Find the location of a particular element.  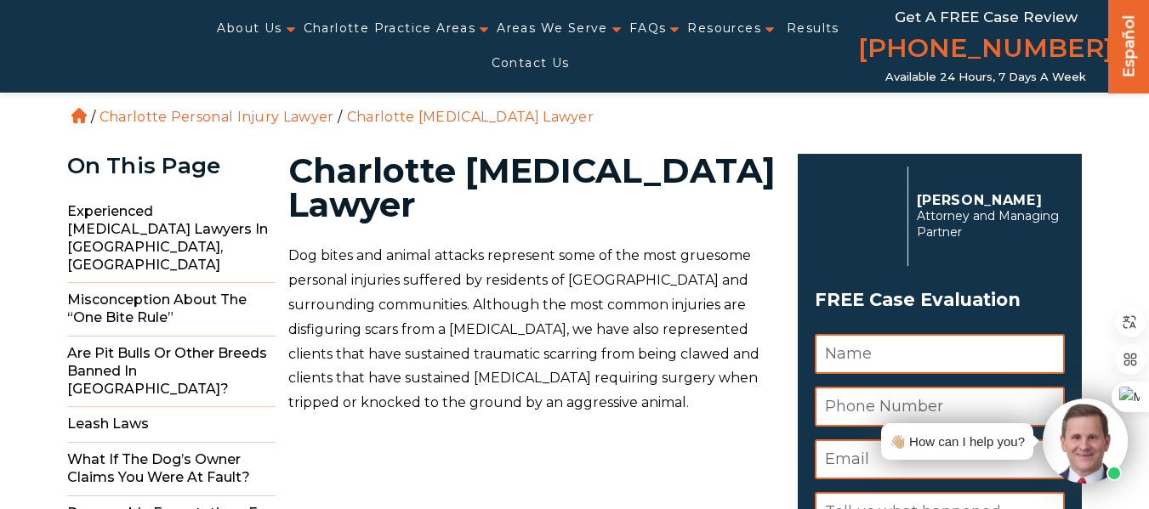

a: Auger & Auger Accident and Injury Lawyers Logo is located at coordinates (104, 47).